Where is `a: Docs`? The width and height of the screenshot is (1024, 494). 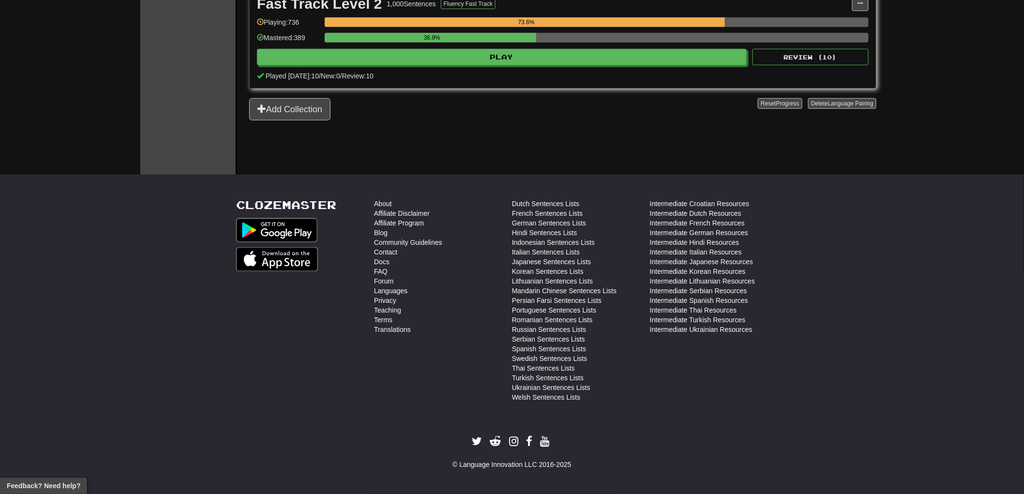
a: Docs is located at coordinates (382, 262).